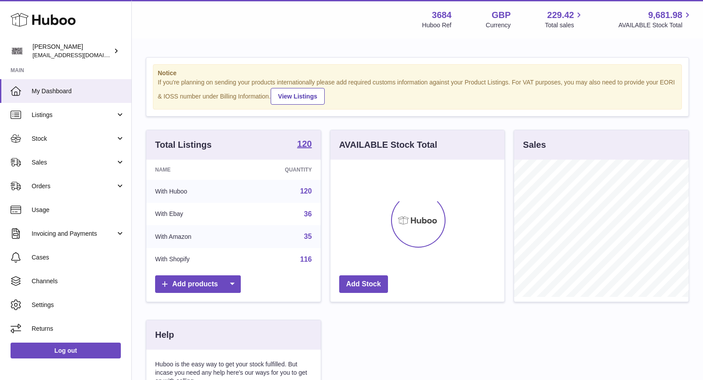 The image size is (703, 380). Describe the element at coordinates (655, 25) in the screenshot. I see `span: AVAILABLE Stock Total` at that location.